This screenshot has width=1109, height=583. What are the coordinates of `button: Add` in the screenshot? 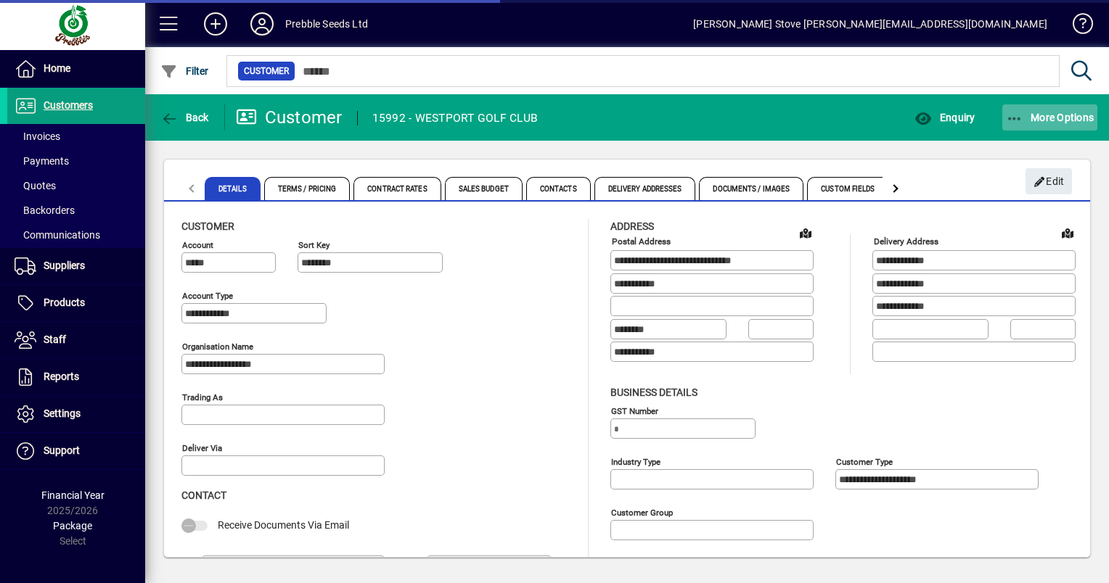 It's located at (215, 24).